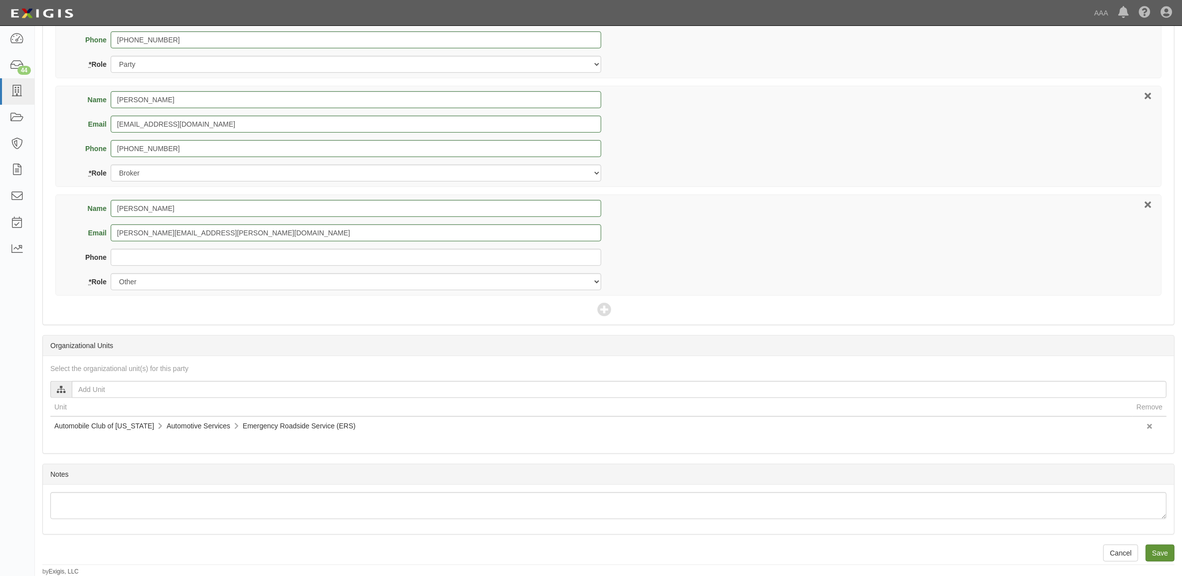 The height and width of the screenshot is (576, 1182). Describe the element at coordinates (608, 345) in the screenshot. I see `div: Organizational Units` at that location.